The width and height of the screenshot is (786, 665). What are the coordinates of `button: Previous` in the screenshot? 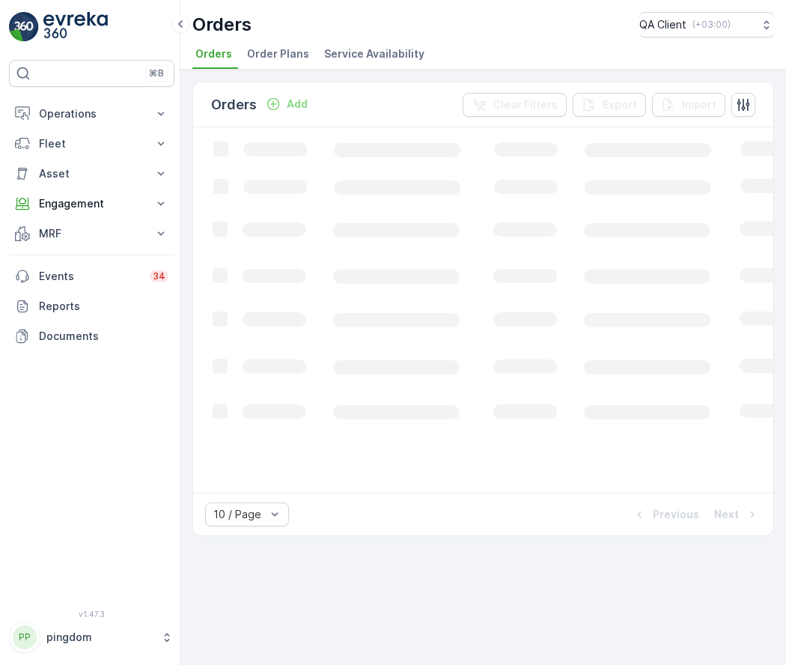 It's located at (665, 514).